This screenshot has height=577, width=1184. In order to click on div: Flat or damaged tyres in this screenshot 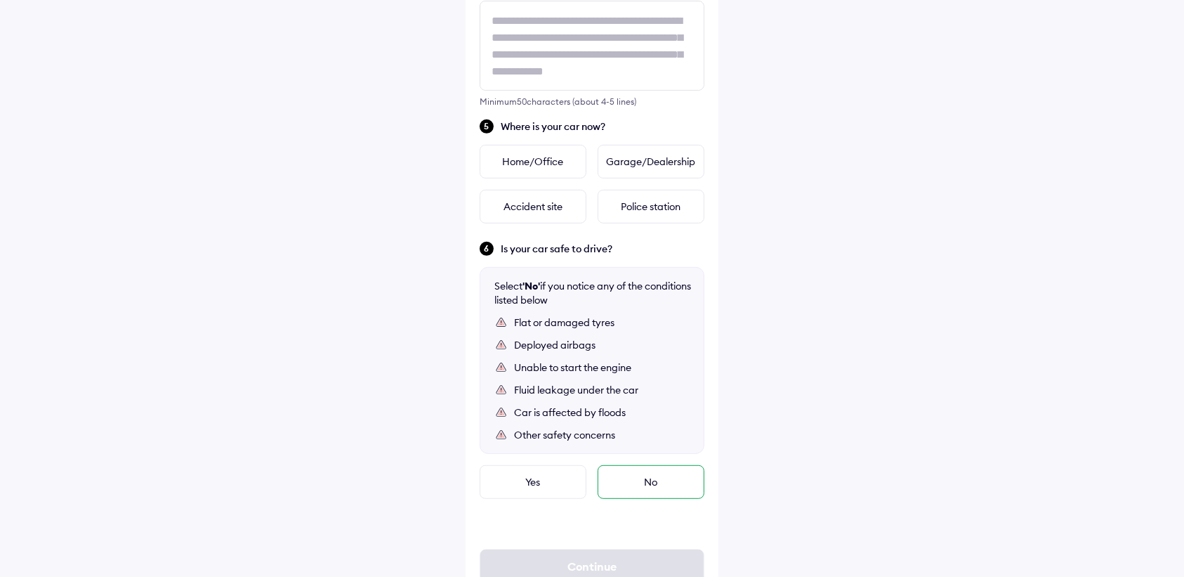, I will do `click(602, 322)`.